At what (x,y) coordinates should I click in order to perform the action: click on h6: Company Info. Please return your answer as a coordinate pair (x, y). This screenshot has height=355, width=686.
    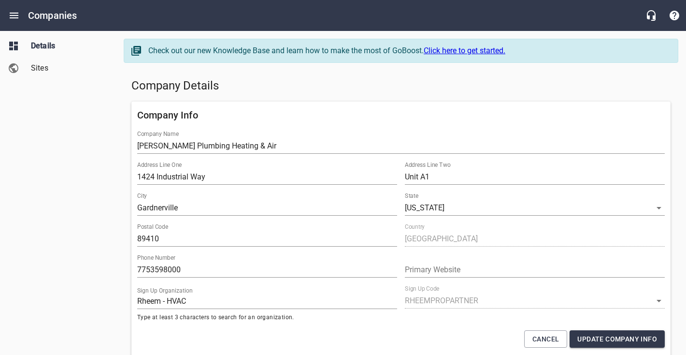
    Looking at the image, I should click on (401, 115).